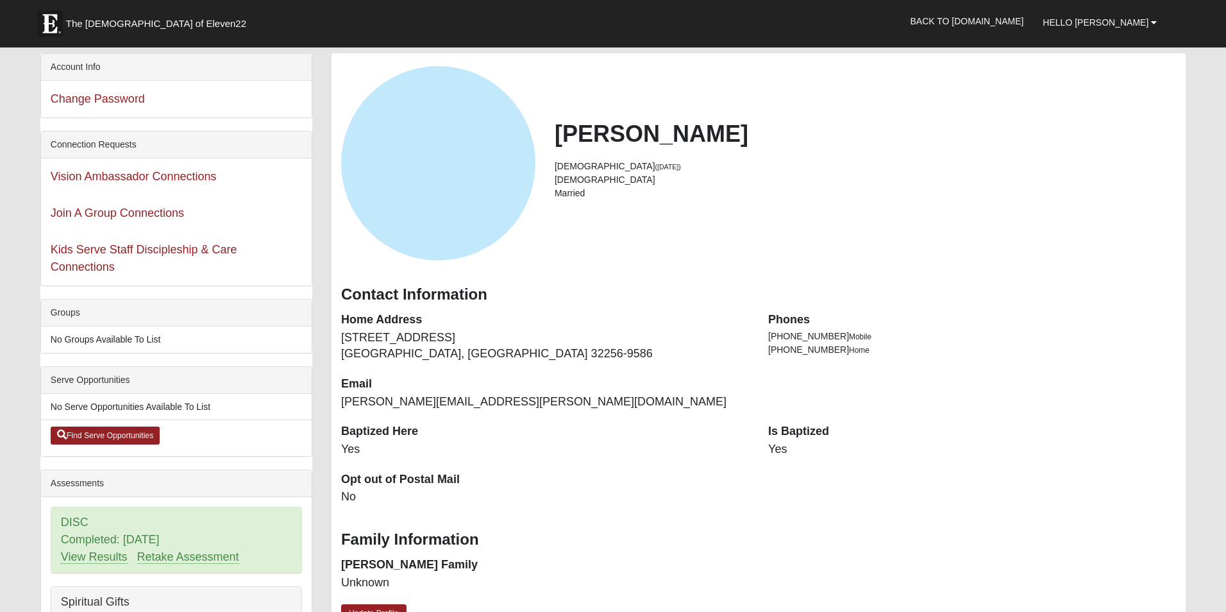 This screenshot has height=612, width=1226. I want to click on a: Kids Serve Staff Discipleship & Care Connections, so click(144, 258).